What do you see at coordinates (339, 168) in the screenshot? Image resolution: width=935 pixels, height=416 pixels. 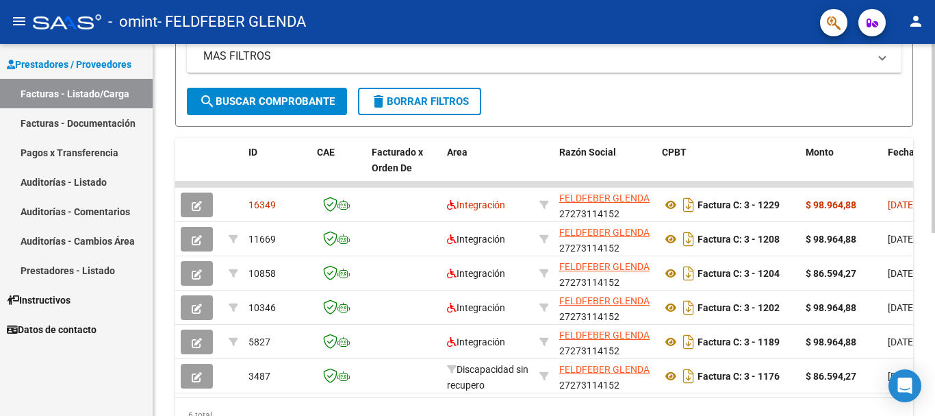 I see `datatable-header-cell: CAE` at bounding box center [339, 168].